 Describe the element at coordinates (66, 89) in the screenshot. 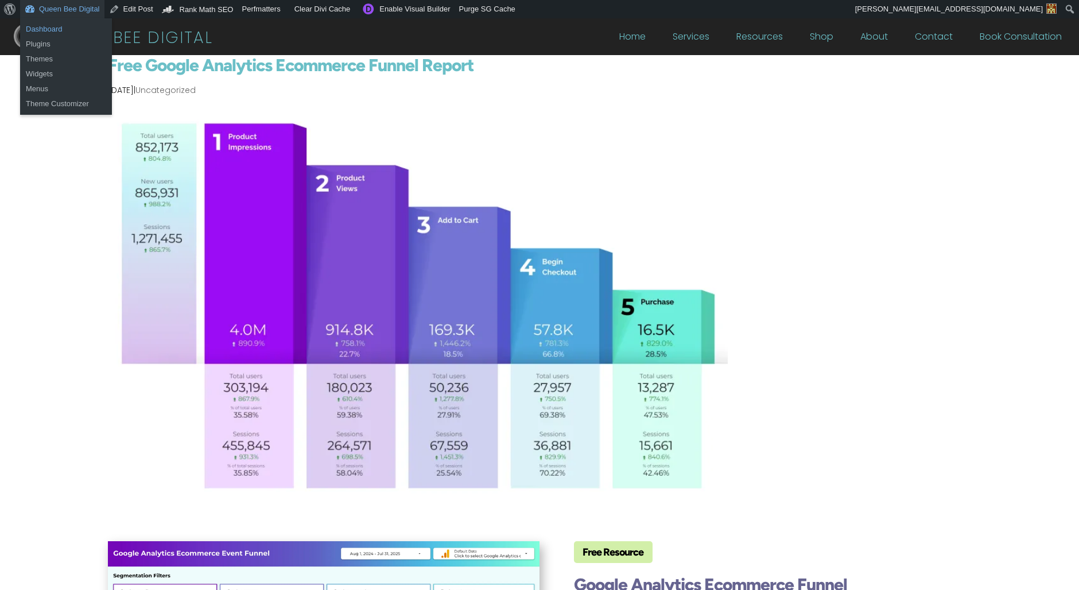

I see `a: Menus` at that location.